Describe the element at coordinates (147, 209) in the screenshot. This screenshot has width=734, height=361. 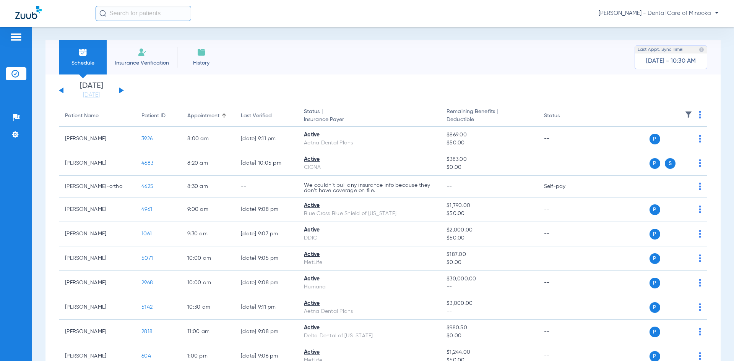
I see `span: 4961` at that location.